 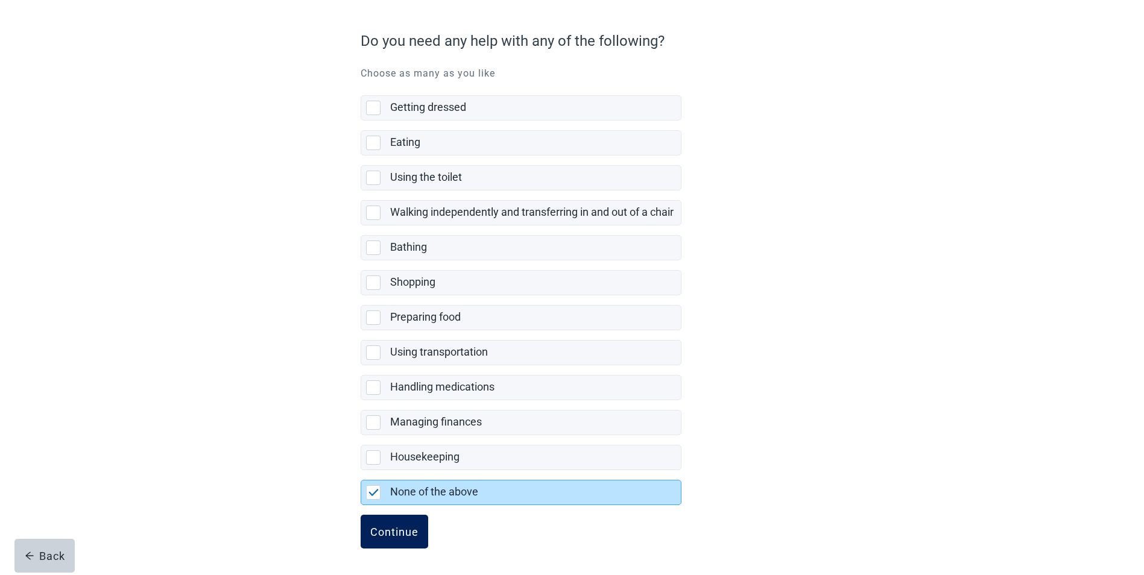 I want to click on label: Walking independently and transferring in and out of a chair, so click(x=532, y=212).